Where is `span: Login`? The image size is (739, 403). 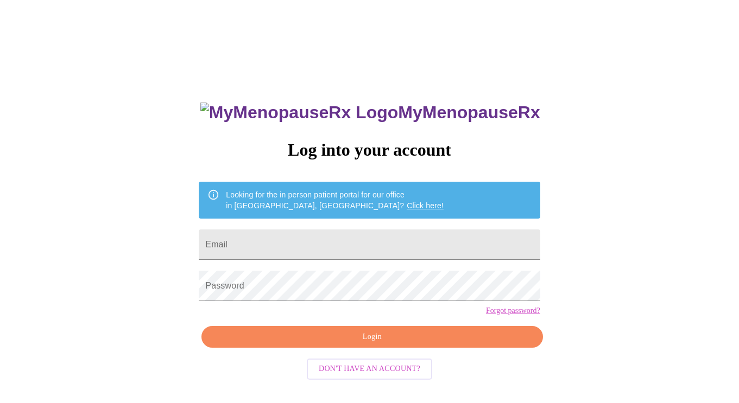 span: Login is located at coordinates (372, 337).